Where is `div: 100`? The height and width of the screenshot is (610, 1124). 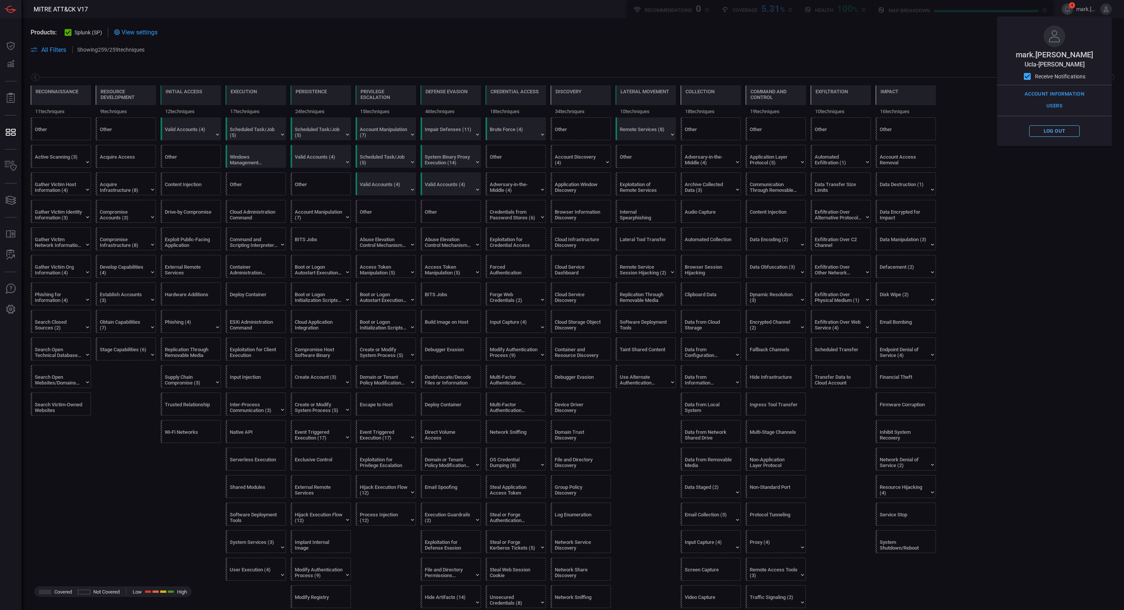
div: 100 is located at coordinates (847, 8).